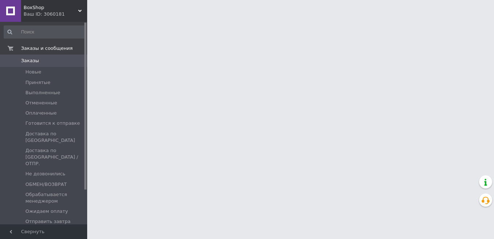  What do you see at coordinates (46, 211) in the screenshot?
I see `span: Ожидаем оплату` at bounding box center [46, 211].